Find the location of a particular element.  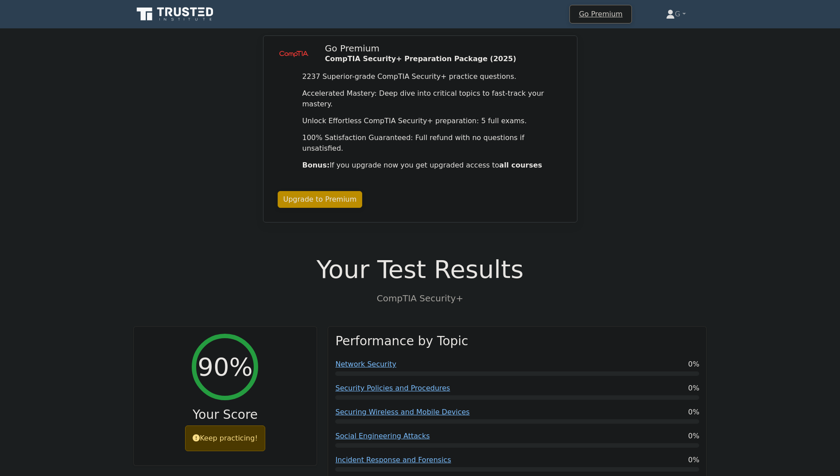

a: Security Policies and Procedures is located at coordinates (393, 388).